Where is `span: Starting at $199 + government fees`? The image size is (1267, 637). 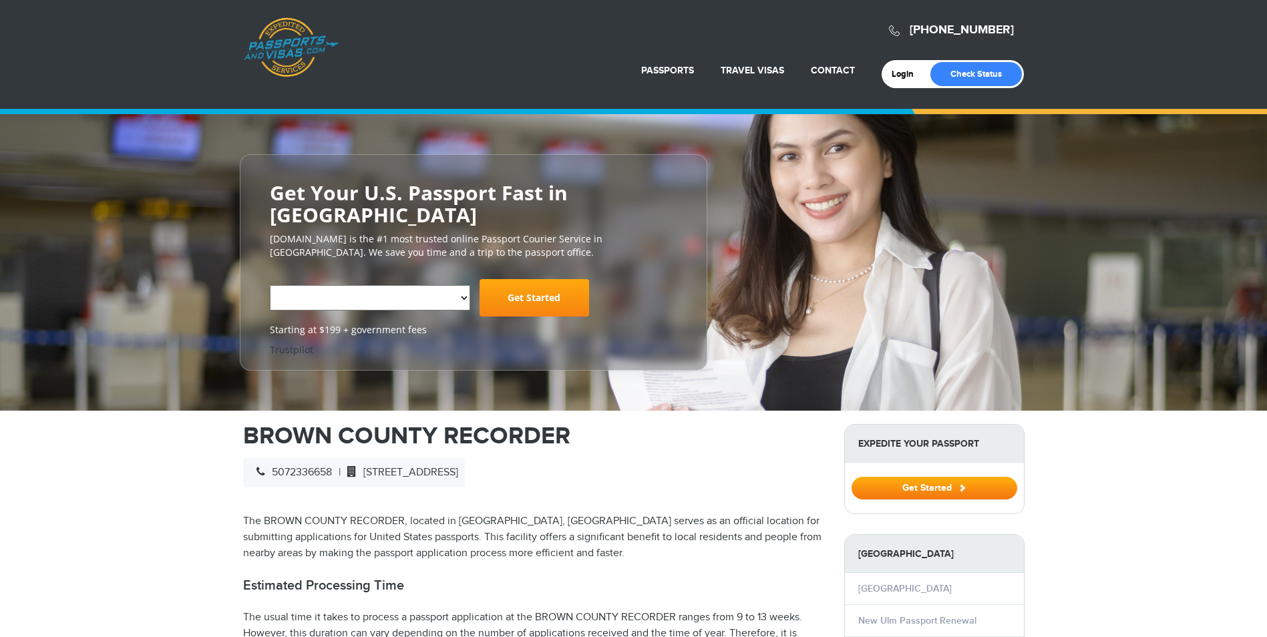 span: Starting at $199 + government fees is located at coordinates (473, 330).